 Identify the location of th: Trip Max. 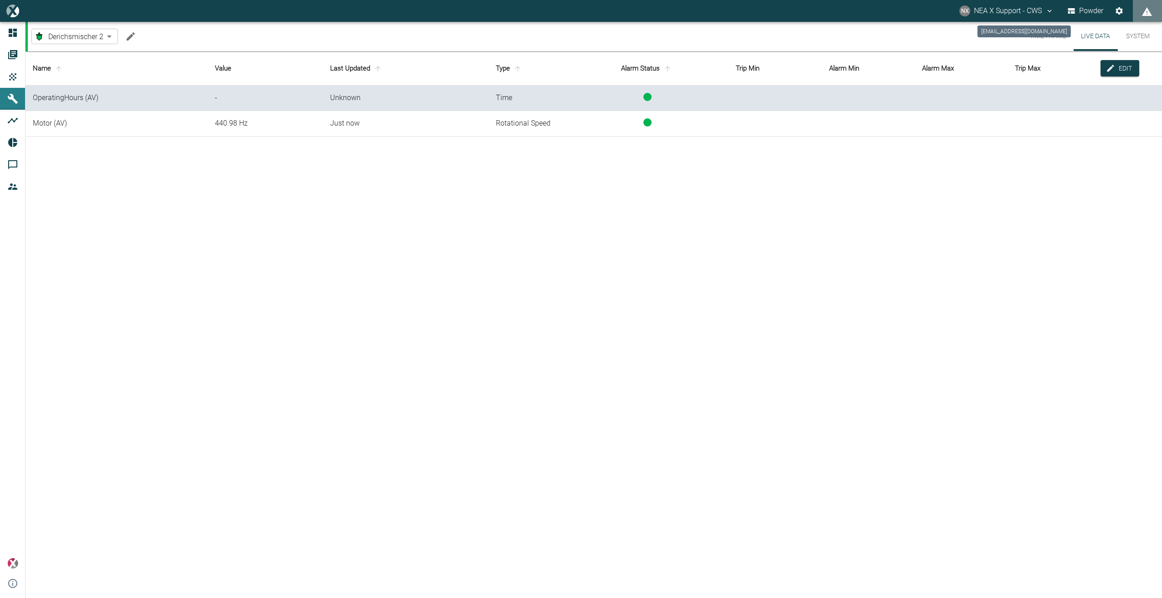
(1054, 68).